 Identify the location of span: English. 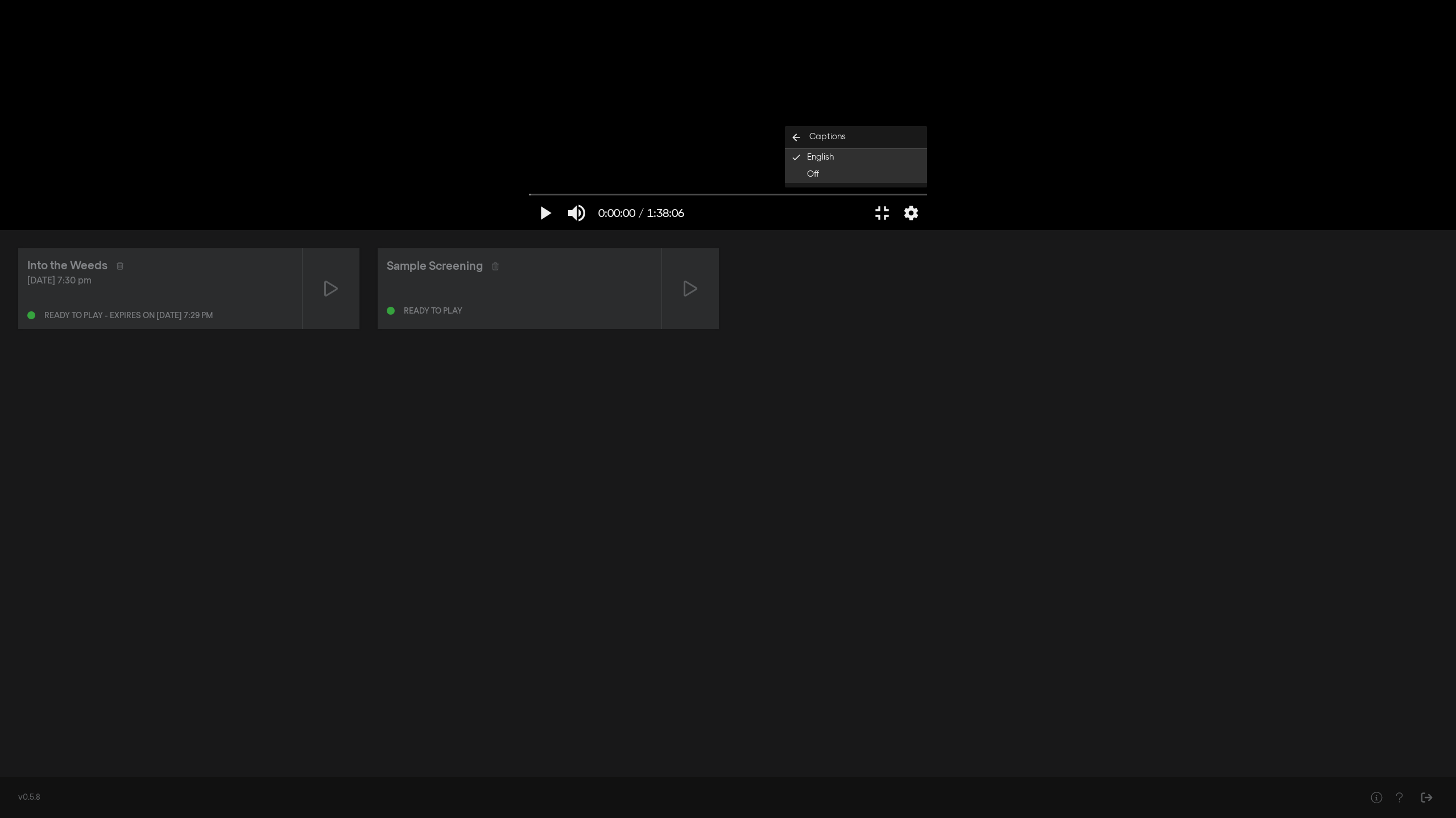
(820, 158).